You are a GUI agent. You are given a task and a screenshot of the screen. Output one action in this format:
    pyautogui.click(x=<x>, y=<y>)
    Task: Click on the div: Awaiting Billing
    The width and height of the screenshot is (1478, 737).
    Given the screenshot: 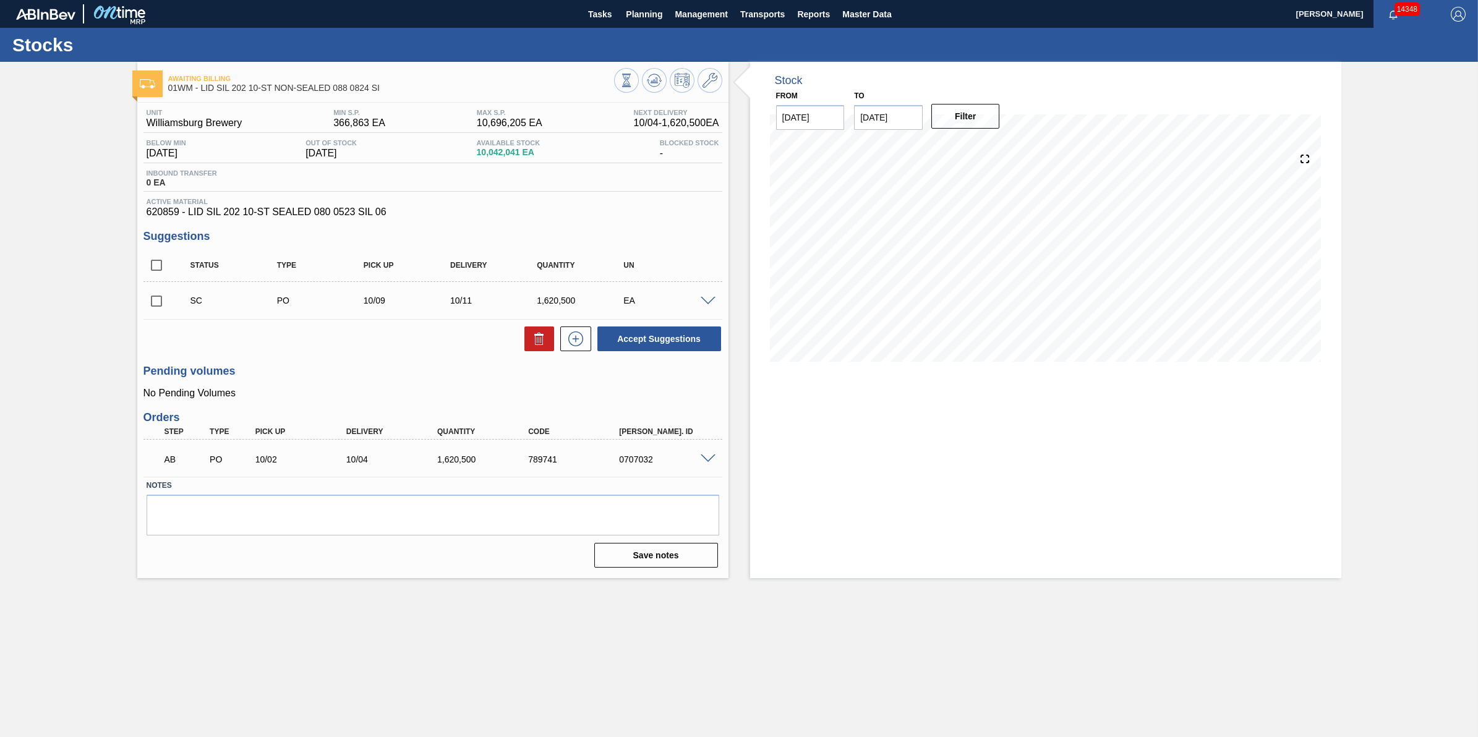 What is the action you would take?
    pyautogui.click(x=186, y=460)
    